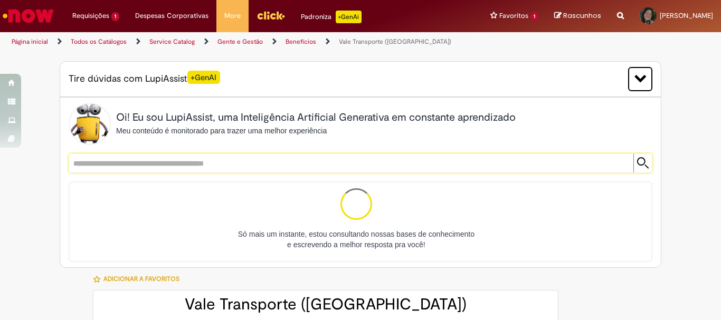  I want to click on h2: Oi! Eu sou LupiAssist, uma Inteligência Artificial Generativa em constante aprendizado, so click(316, 118).